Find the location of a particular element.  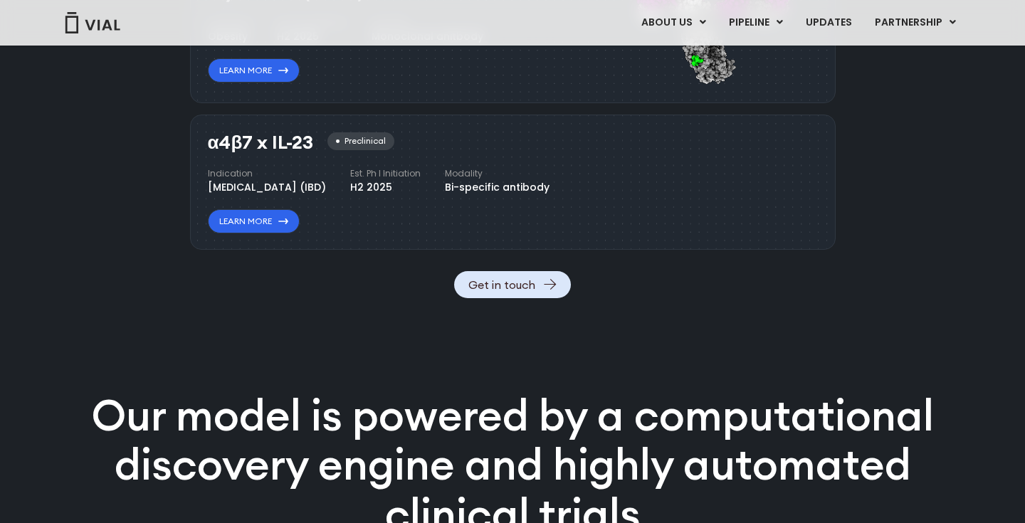

h4: Est. Ph I Initiation is located at coordinates (385, 174).